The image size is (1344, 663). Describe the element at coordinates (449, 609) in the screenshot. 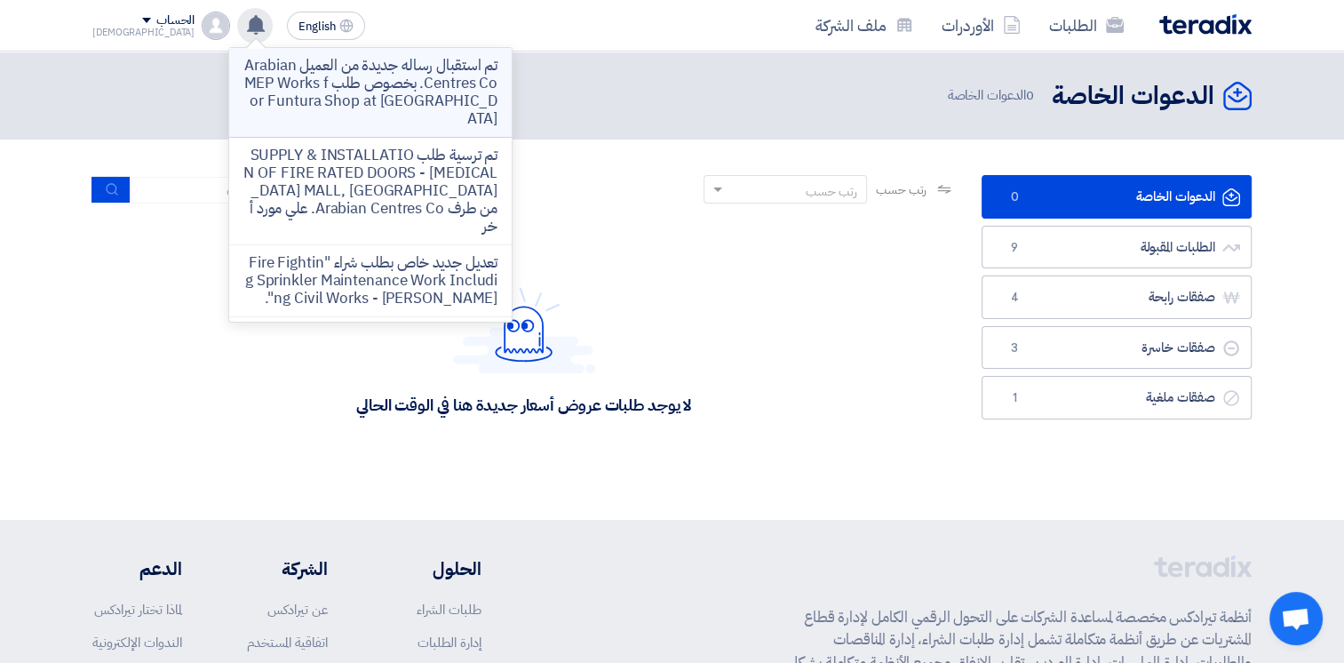

I see `a: طلبات الشراء` at that location.